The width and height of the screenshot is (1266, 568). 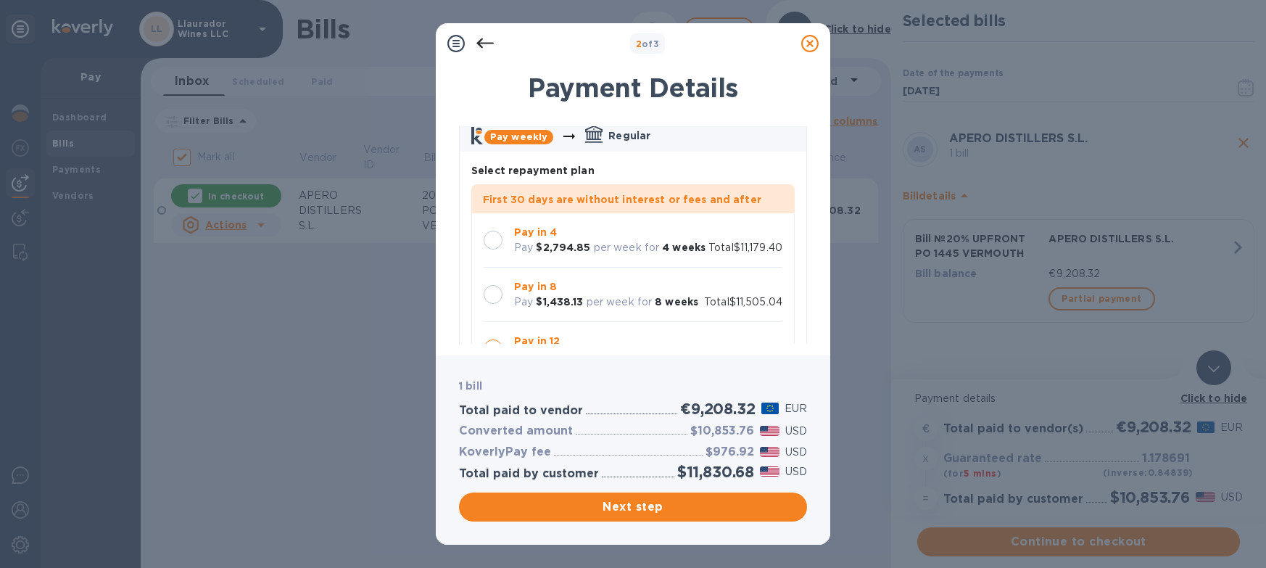 What do you see at coordinates (537, 341) in the screenshot?
I see `b: Pay in 12` at bounding box center [537, 341].